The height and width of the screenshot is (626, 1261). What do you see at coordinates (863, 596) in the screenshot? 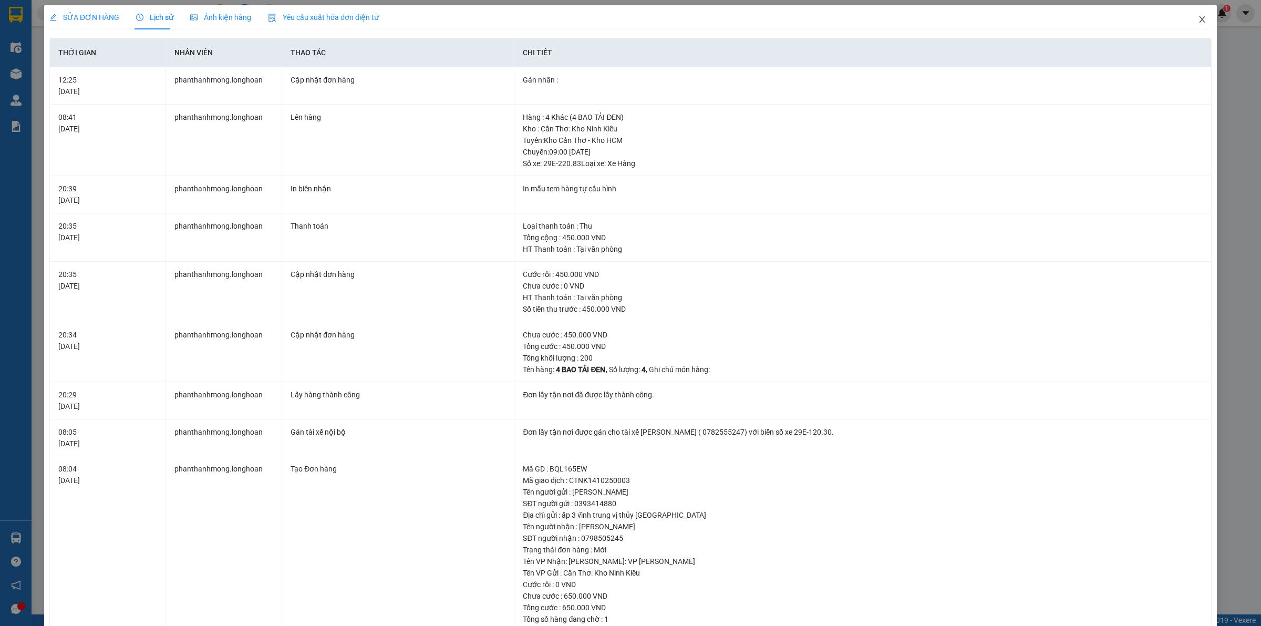
I see `div: Chưa cước : 650.000 VND` at bounding box center [863, 596].